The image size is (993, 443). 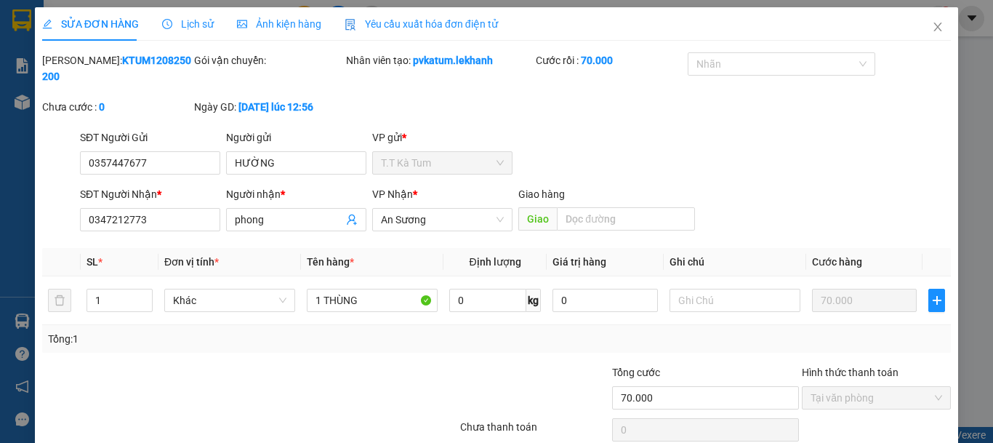 I want to click on span: SỬA ĐƠN HÀNG, so click(x=90, y=24).